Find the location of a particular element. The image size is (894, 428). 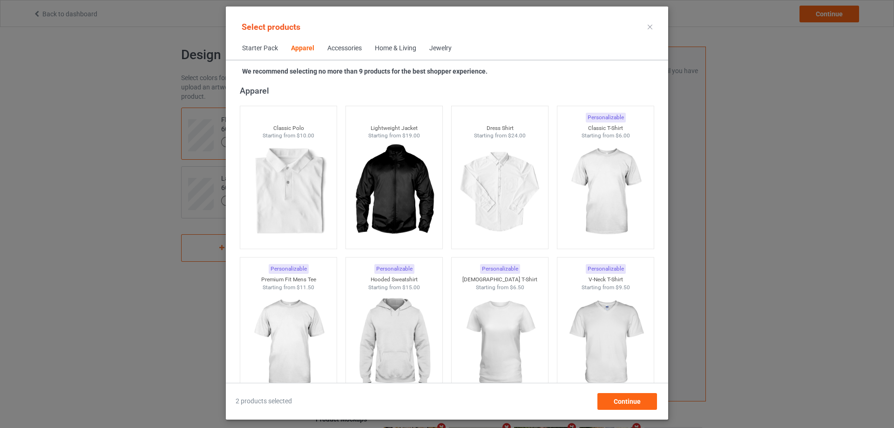

span: $11.50 is located at coordinates (305, 287).